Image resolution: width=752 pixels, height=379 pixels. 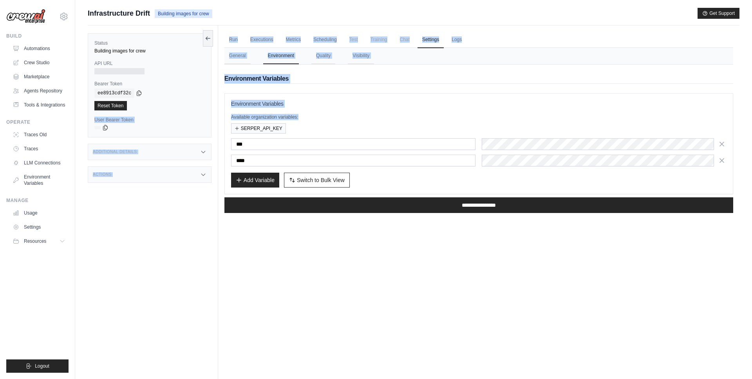 I want to click on span: Training is not available until the deployment is complete, so click(x=379, y=40).